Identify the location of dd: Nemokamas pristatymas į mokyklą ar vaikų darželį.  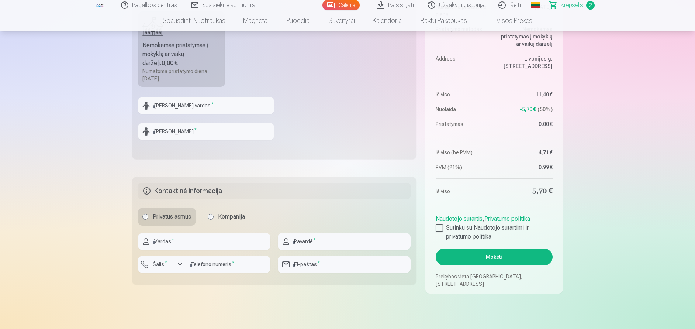
(525, 37).